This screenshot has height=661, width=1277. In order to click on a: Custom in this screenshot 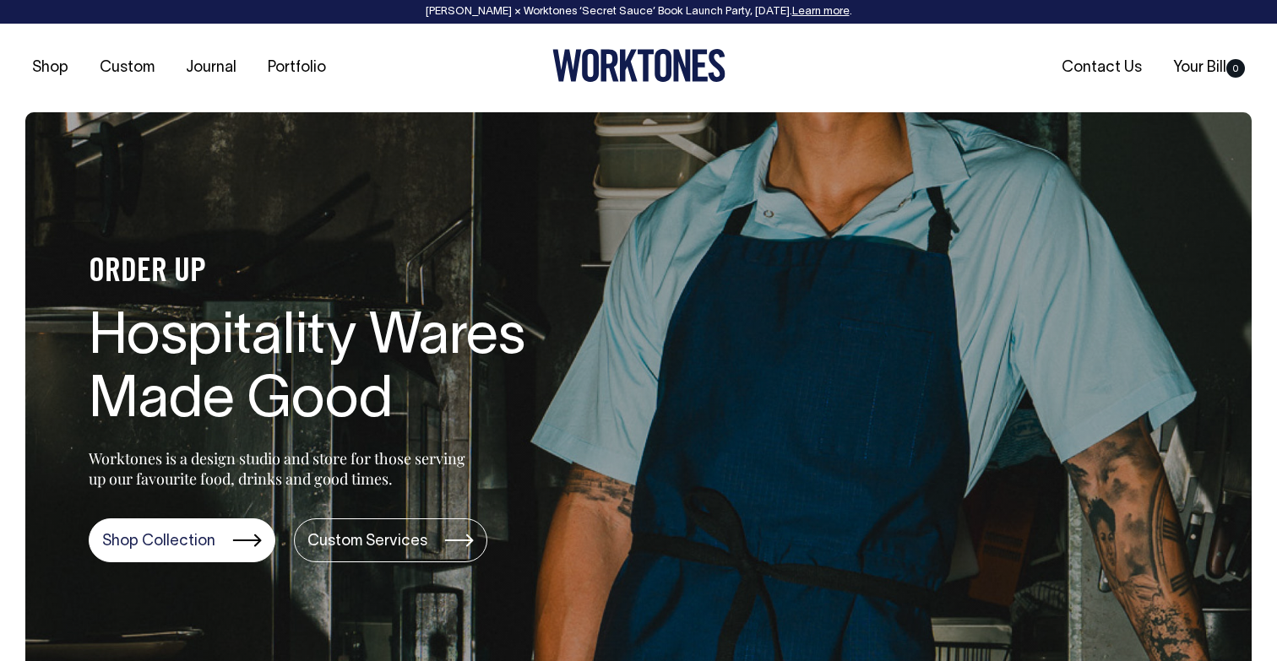, I will do `click(127, 68)`.